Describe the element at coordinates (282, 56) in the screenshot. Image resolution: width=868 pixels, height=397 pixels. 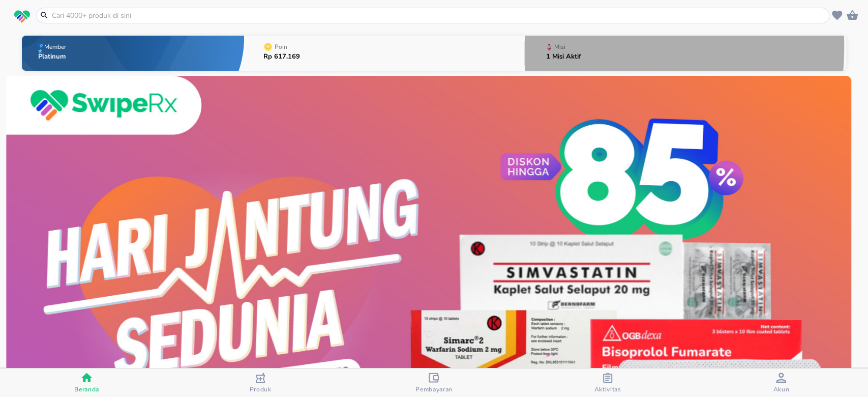
I see `p: Rp 617.169` at that location.